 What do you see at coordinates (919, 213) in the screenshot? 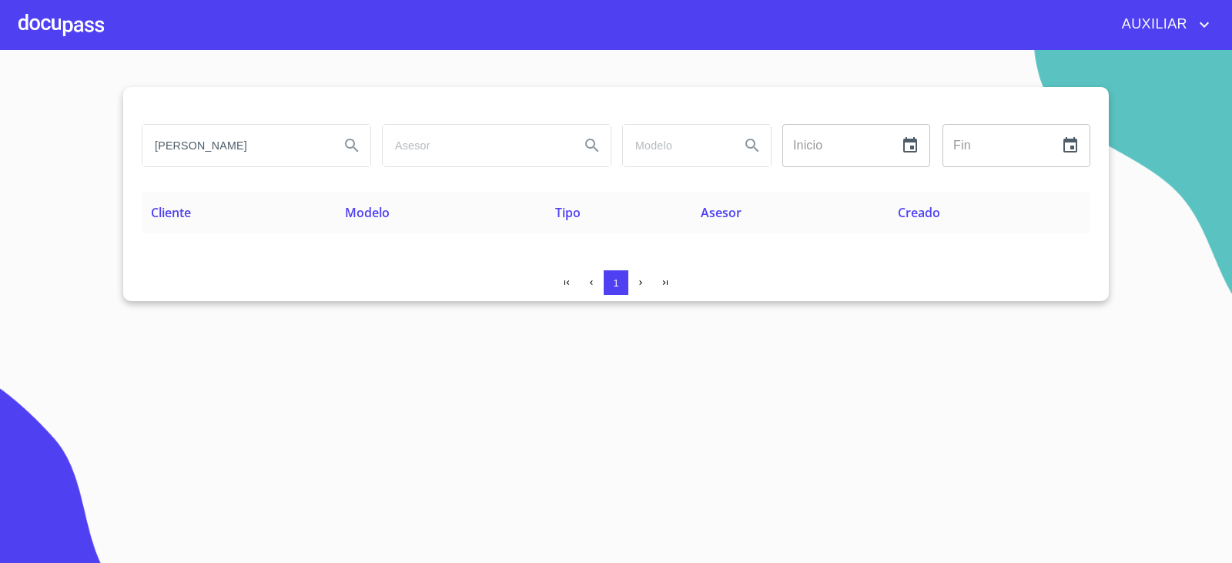
I see `span: Creado` at bounding box center [919, 213].